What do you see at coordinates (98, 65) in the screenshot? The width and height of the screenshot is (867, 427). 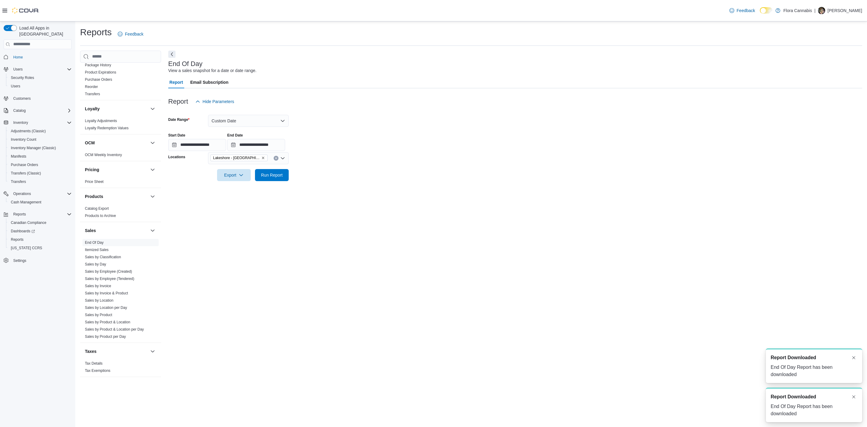 I see `span: Package History` at bounding box center [98, 65].